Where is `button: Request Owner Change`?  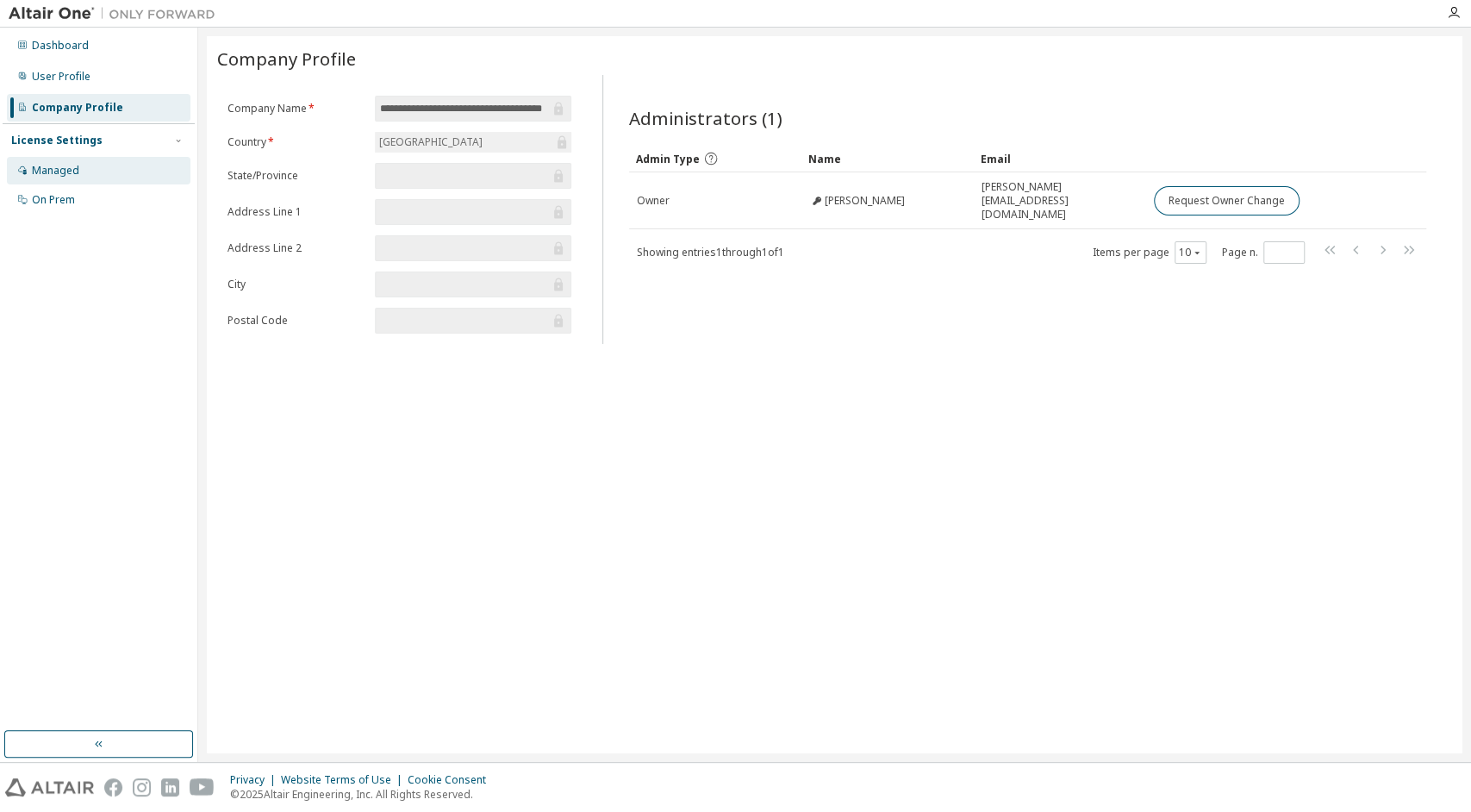 button: Request Owner Change is located at coordinates (1226, 201).